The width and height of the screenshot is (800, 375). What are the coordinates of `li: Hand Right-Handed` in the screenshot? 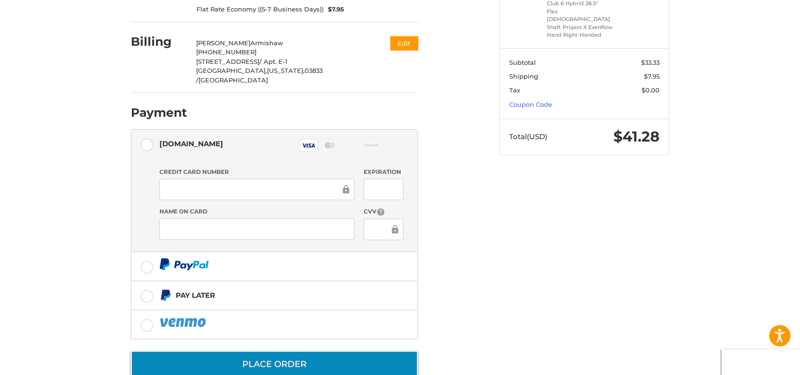 It's located at (583, 35).